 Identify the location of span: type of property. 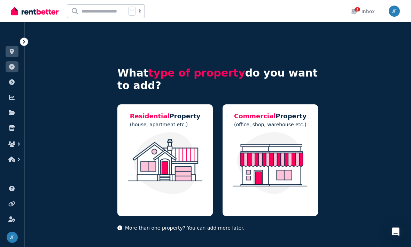
(197, 73).